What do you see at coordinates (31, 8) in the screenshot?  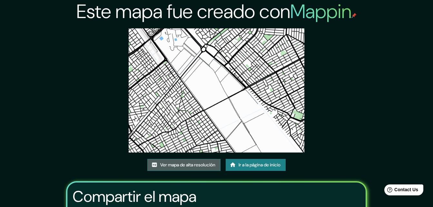 I see `span: Contact Us` at bounding box center [31, 8].